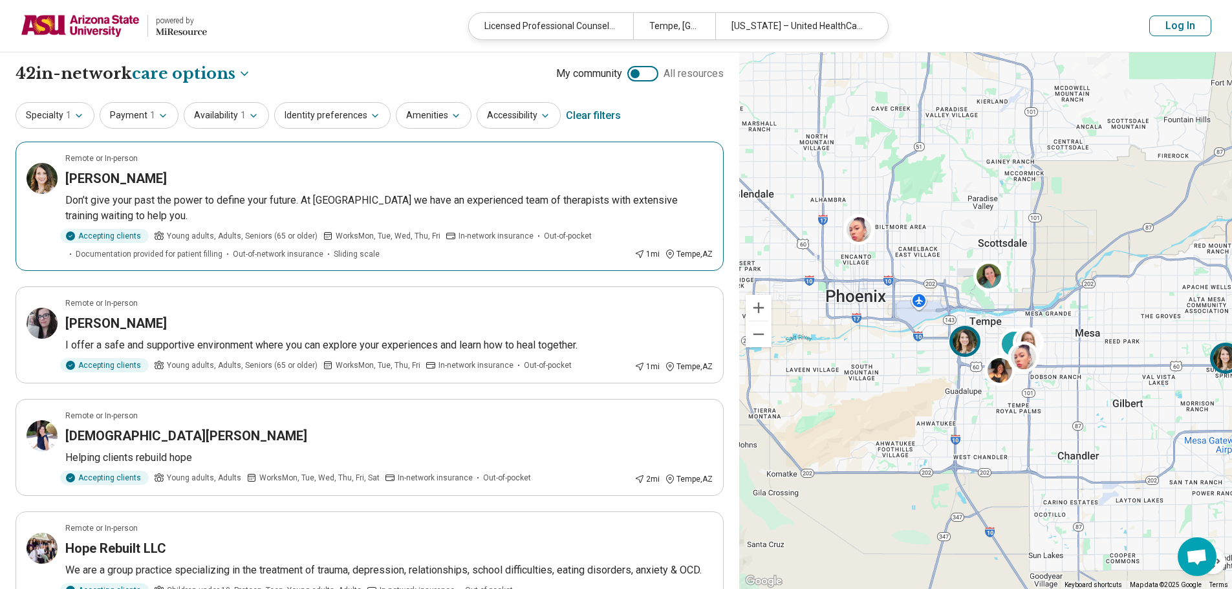  Describe the element at coordinates (1181, 26) in the screenshot. I see `button: Log In` at that location.